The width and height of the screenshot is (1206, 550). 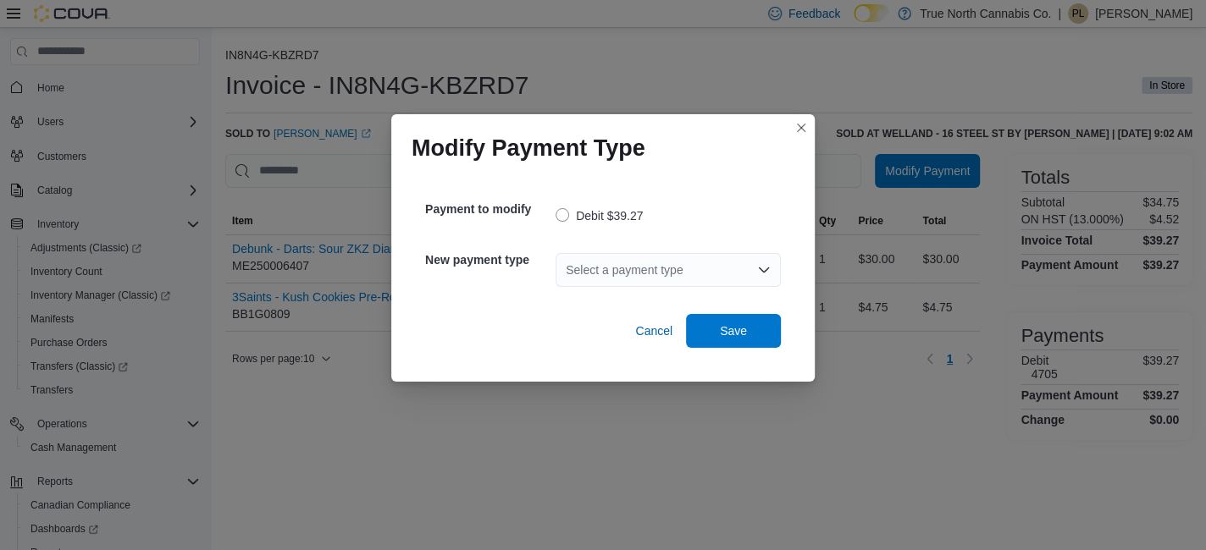 I want to click on h1: Modify Payment Type, so click(x=528, y=148).